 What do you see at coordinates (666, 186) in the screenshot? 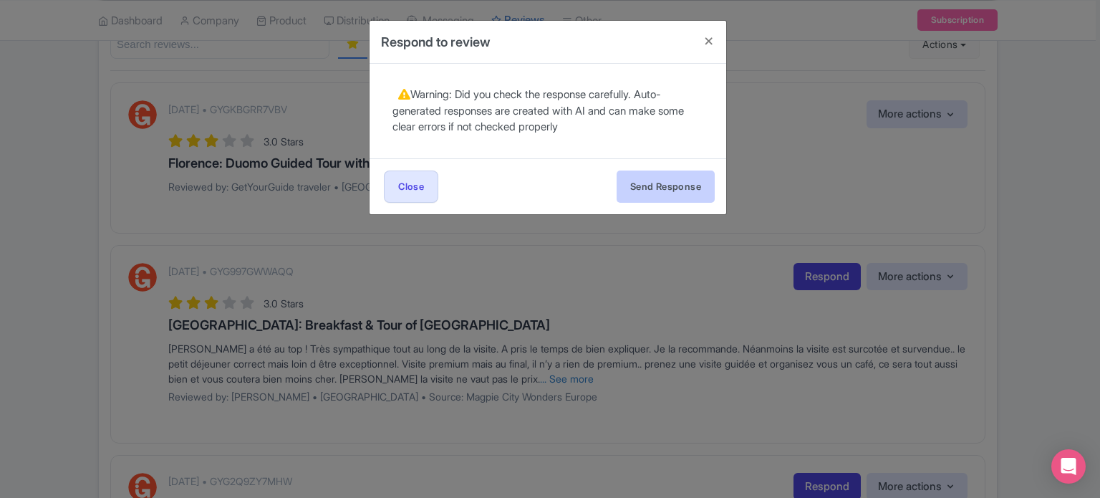
I see `button: Send Response` at bounding box center [666, 186].